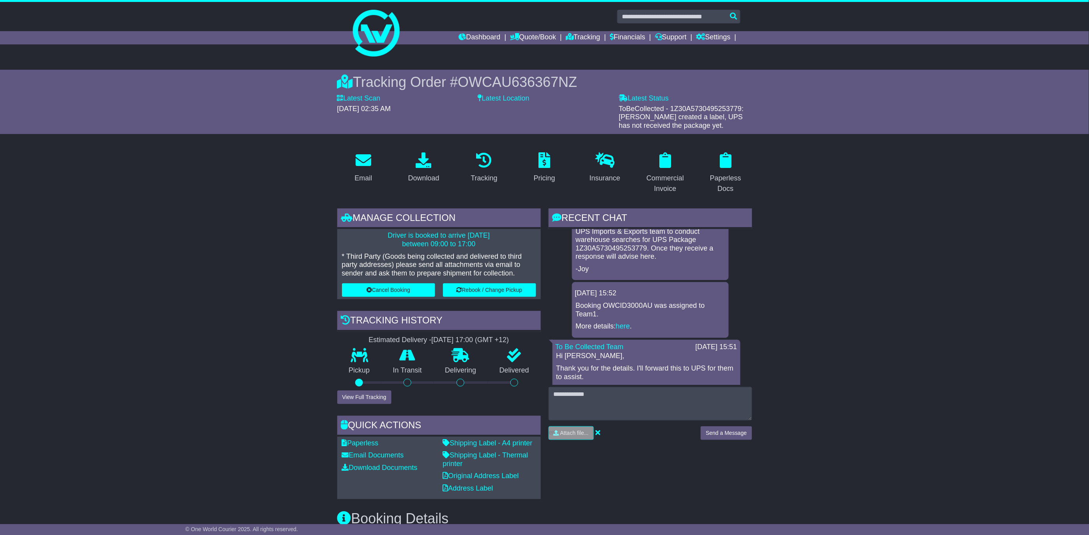  I want to click on div: Pricing, so click(544, 178).